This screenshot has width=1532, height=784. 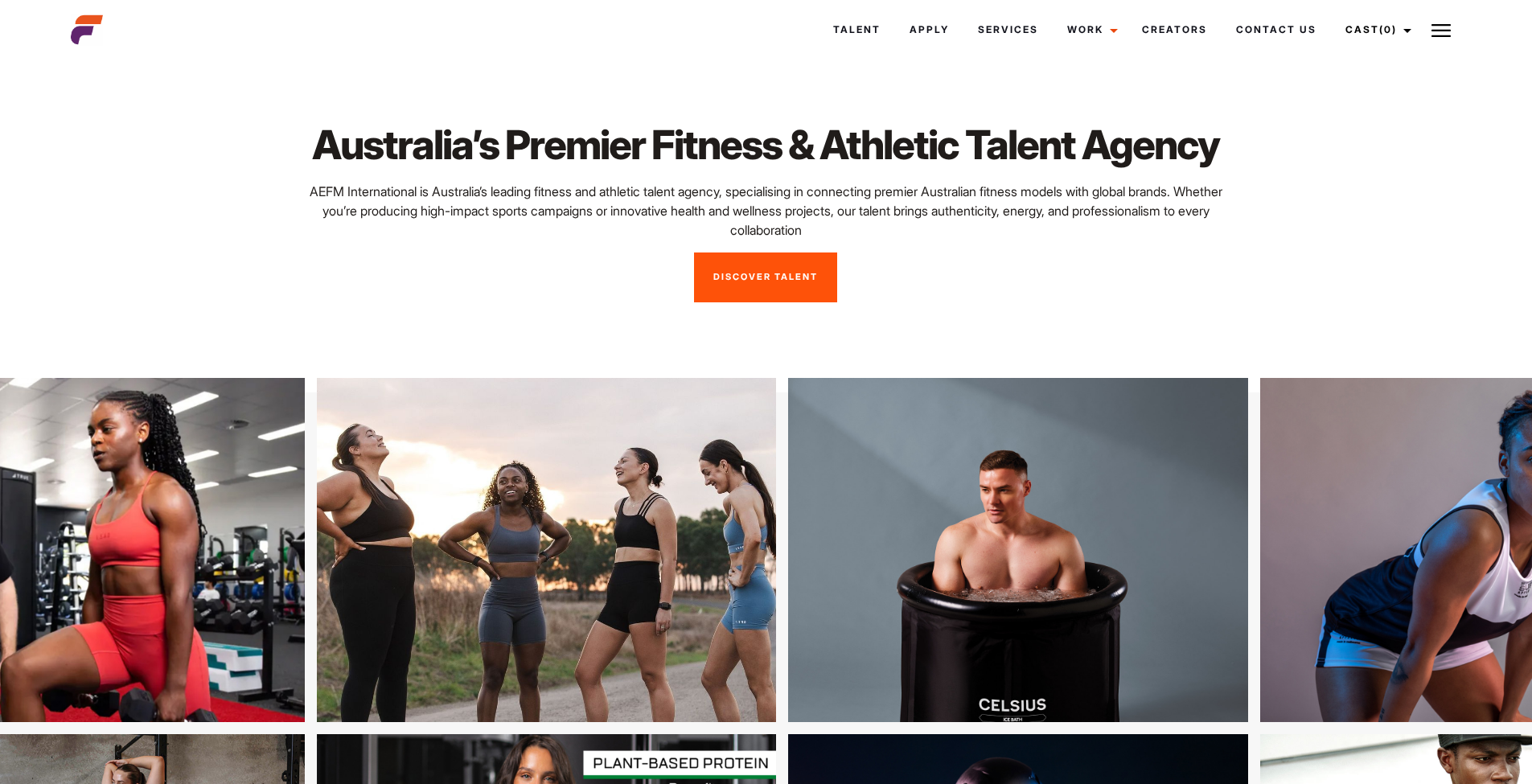 What do you see at coordinates (766, 145) in the screenshot?
I see `h1: Australia’s Premier Fitness & Athletic Talent Agency` at bounding box center [766, 145].